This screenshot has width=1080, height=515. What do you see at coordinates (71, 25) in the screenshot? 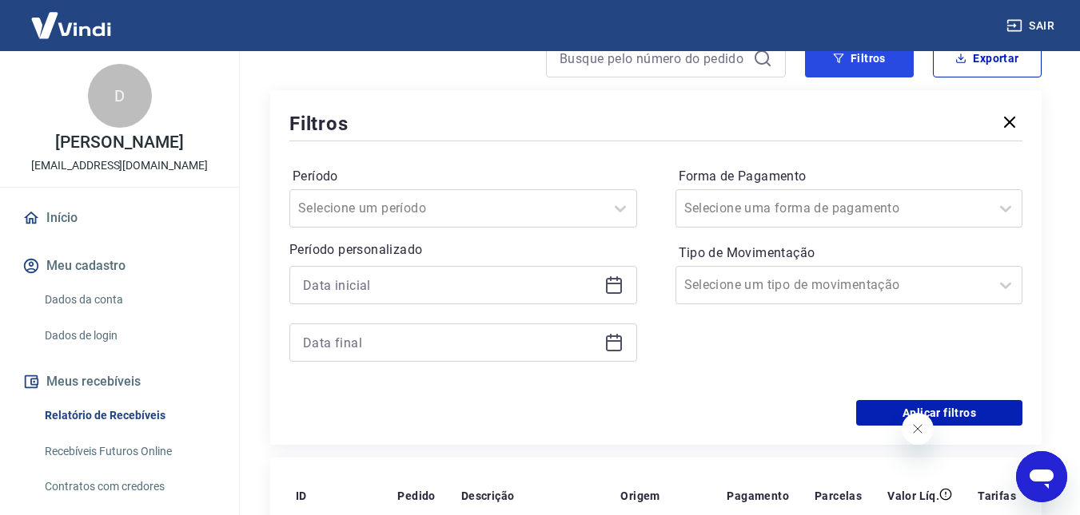
I see `img: Vindi` at bounding box center [71, 25].